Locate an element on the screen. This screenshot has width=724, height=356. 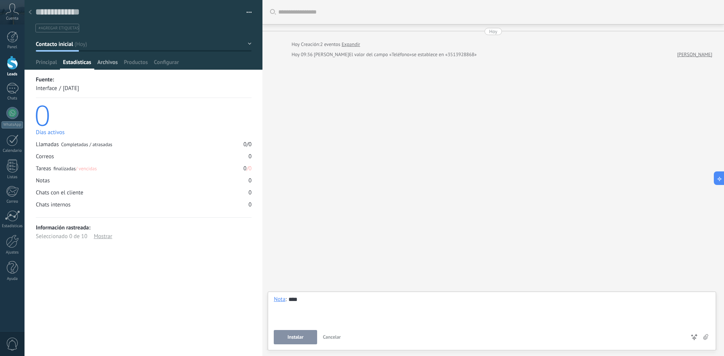
div: Llamadas is located at coordinates (74, 144).